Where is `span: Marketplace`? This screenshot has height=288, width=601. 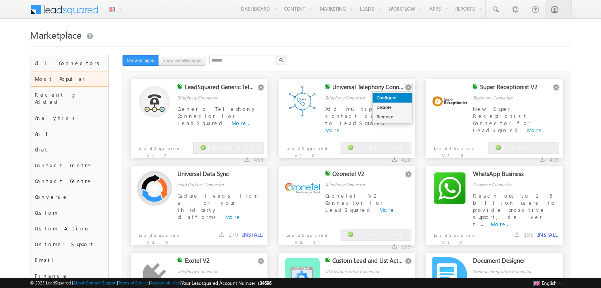
span: Marketplace is located at coordinates (56, 35).